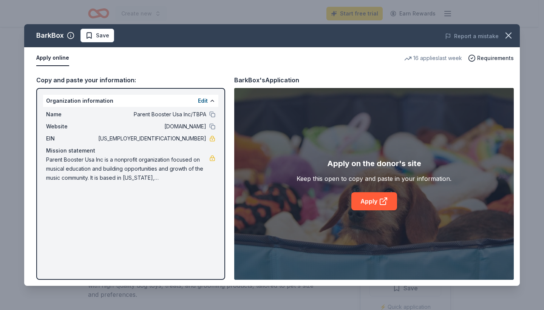  Describe the element at coordinates (490, 58) in the screenshot. I see `button: Requirements` at that location.